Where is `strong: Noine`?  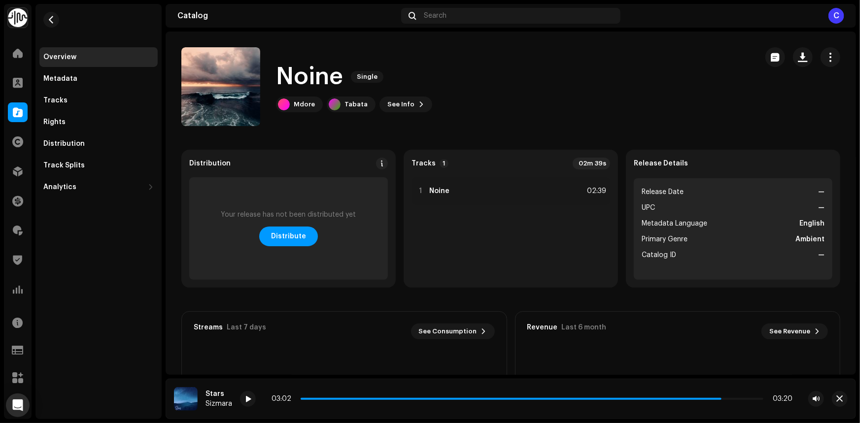 strong: Noine is located at coordinates (439, 191).